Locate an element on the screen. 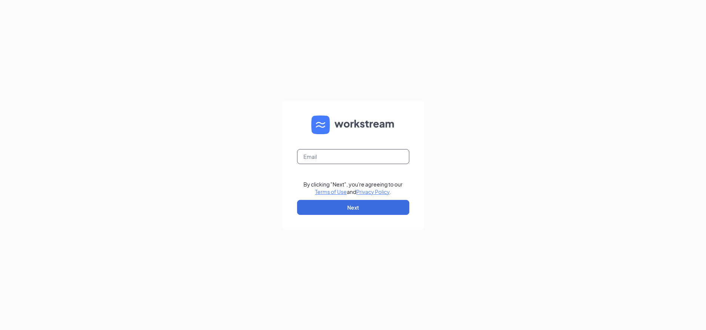 The width and height of the screenshot is (706, 330). button: Next is located at coordinates (353, 208).